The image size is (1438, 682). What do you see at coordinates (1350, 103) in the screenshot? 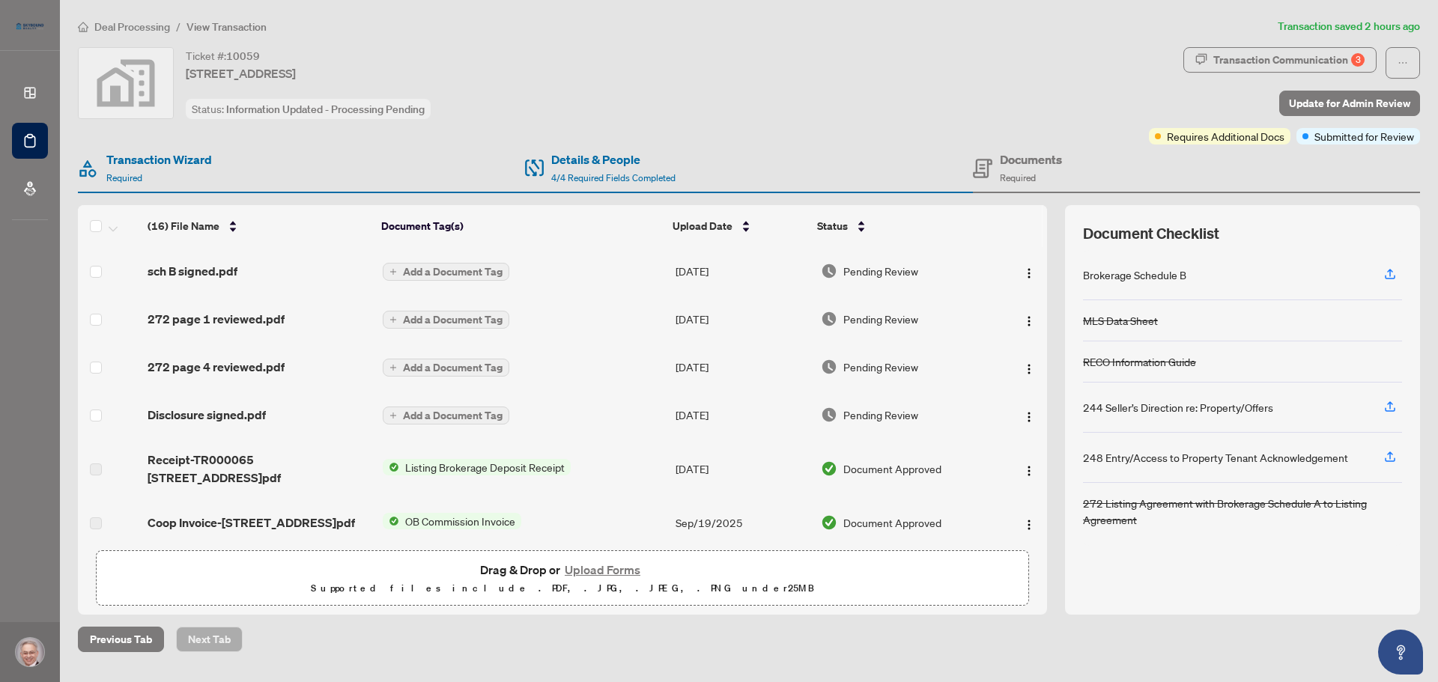
I see `span: Update for Admin Review` at bounding box center [1350, 103].